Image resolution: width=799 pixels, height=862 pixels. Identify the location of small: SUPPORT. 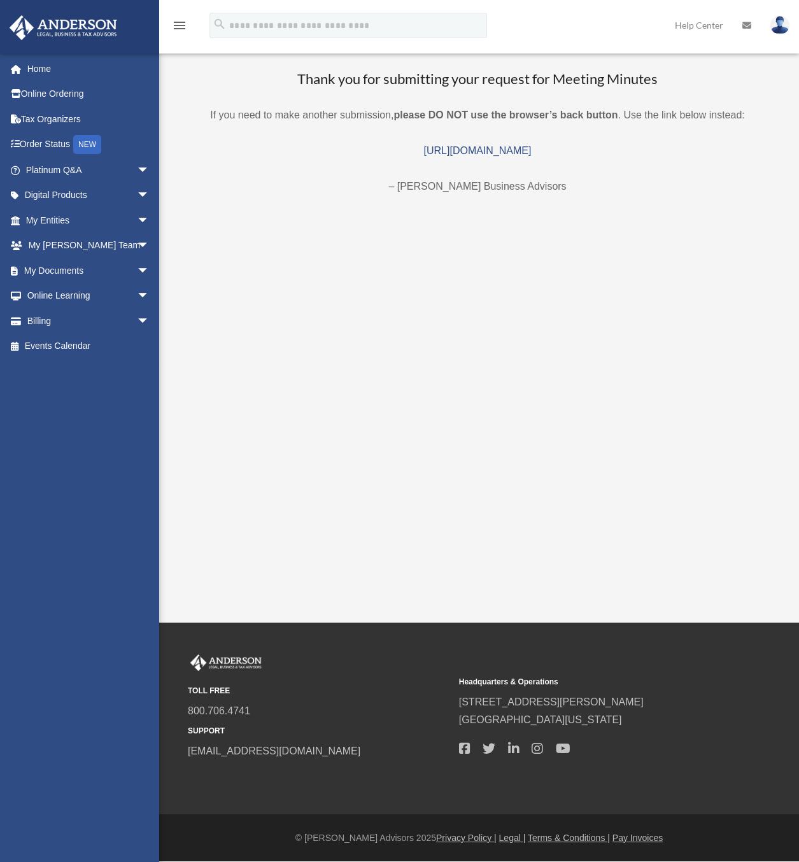
(319, 731).